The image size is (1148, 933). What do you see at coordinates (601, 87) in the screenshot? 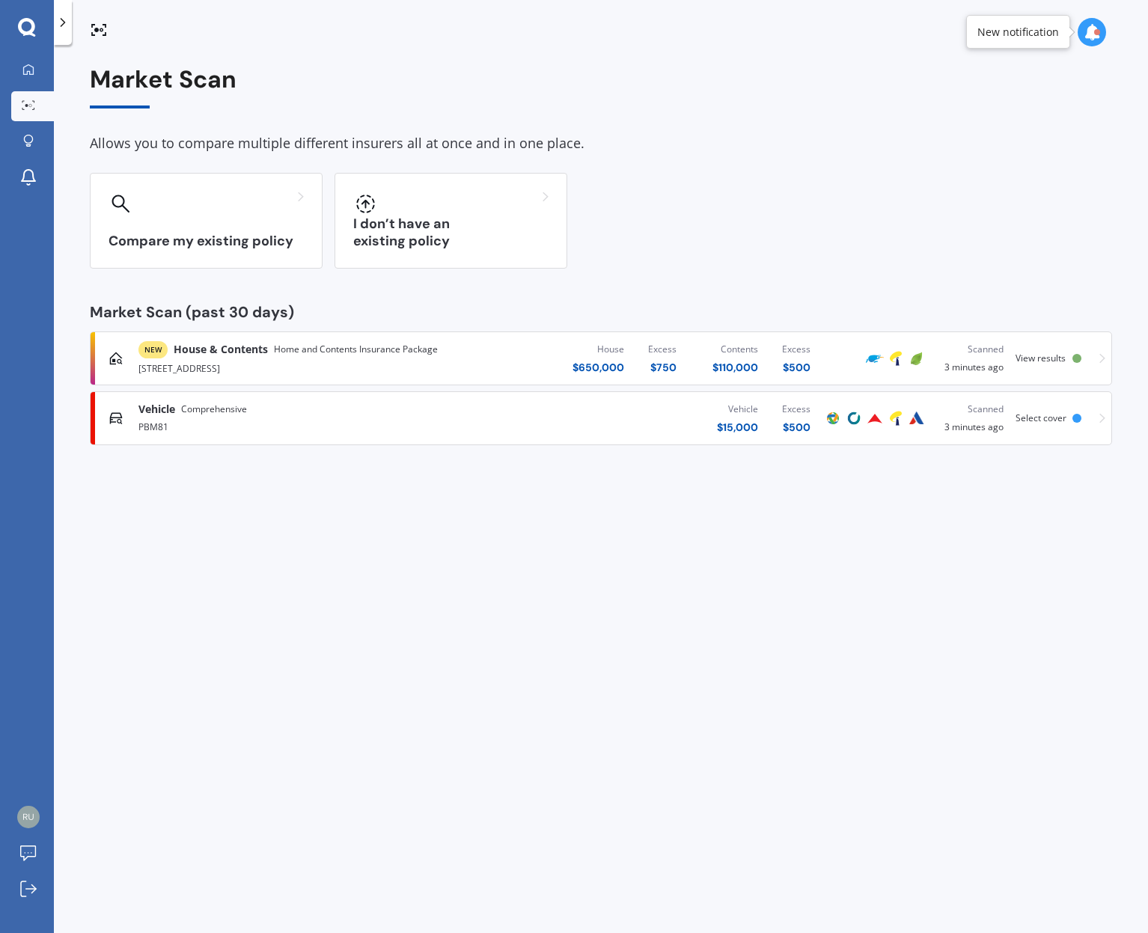
I see `div: Market Scan` at bounding box center [601, 87].